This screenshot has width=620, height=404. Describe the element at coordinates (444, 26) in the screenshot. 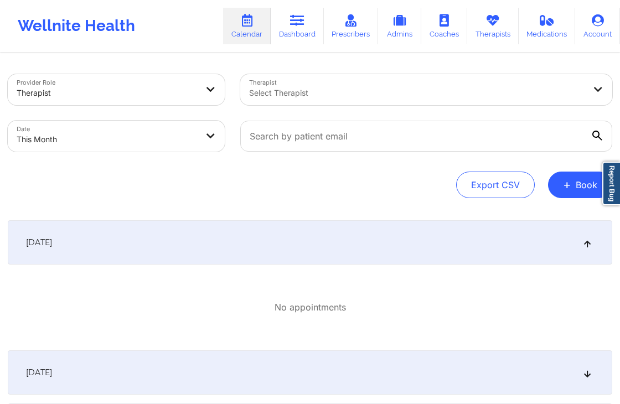

I see `a: Coaches` at that location.